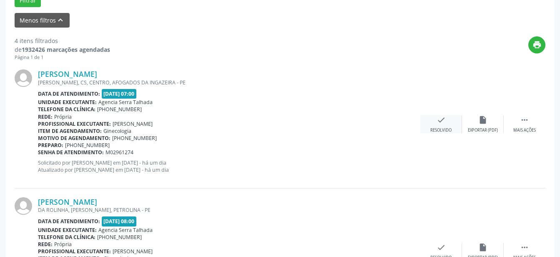 The width and height of the screenshot is (560, 257). Describe the element at coordinates (537, 45) in the screenshot. I see `i: print` at that location.